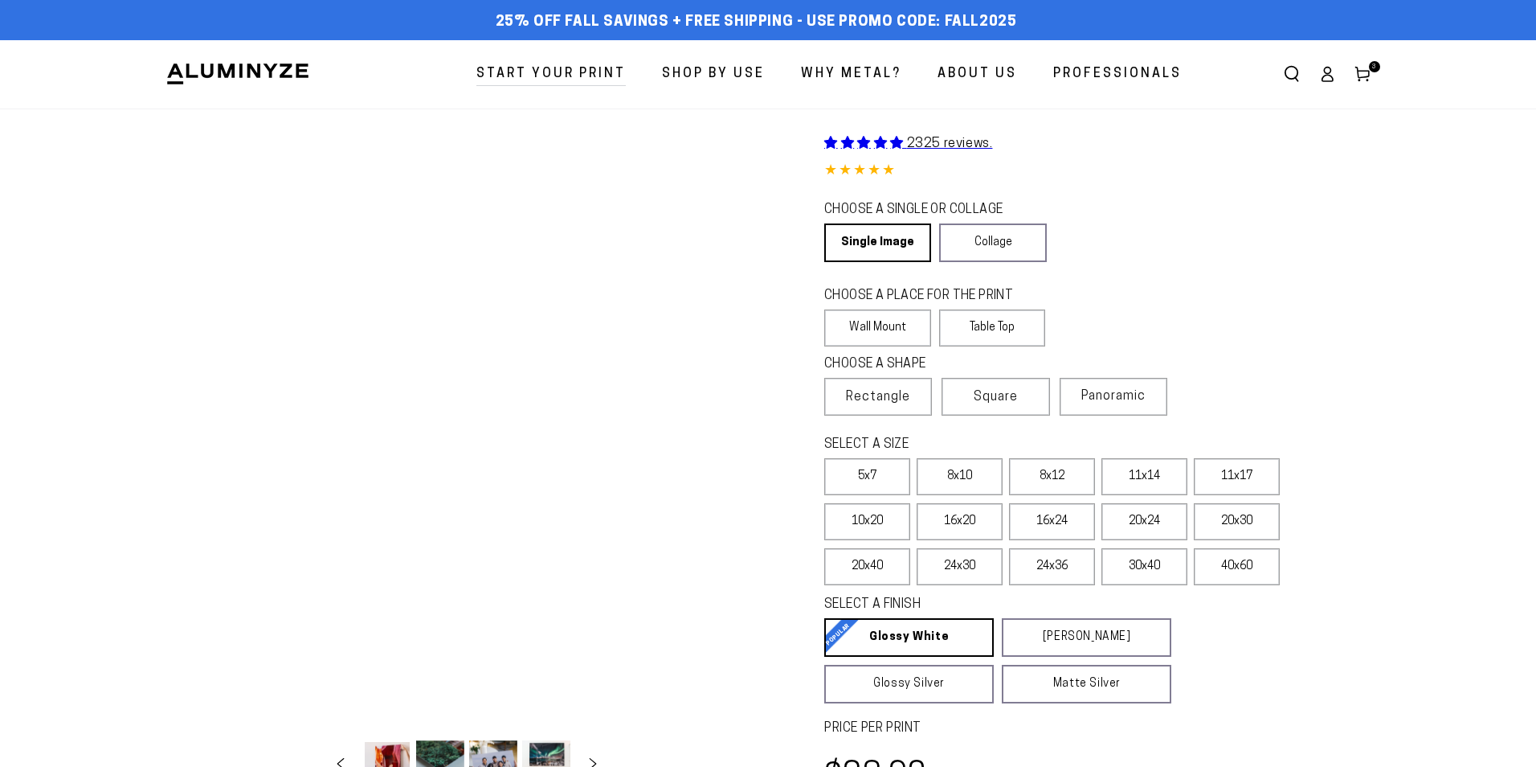 Image resolution: width=1536 pixels, height=767 pixels. I want to click on legend: CHOOSE A SINGLE OR COLLAGE, so click(928, 210).